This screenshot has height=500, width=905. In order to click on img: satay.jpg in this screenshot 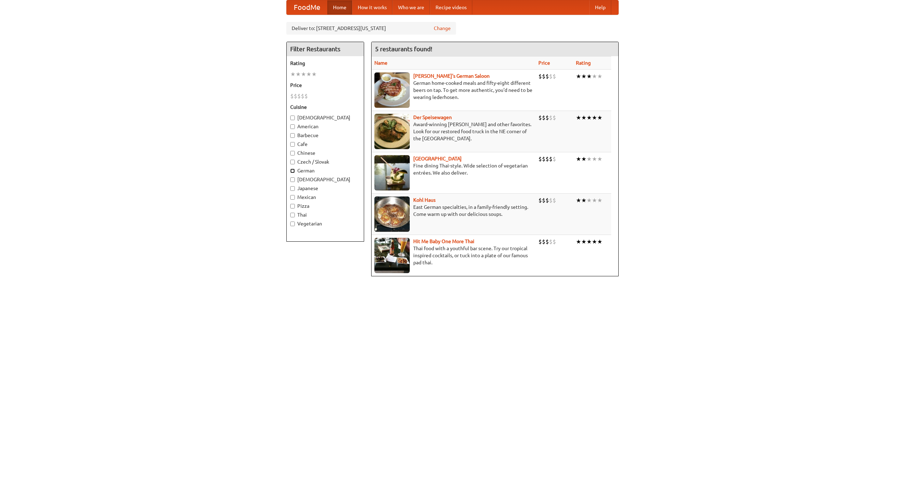, I will do `click(392, 173)`.